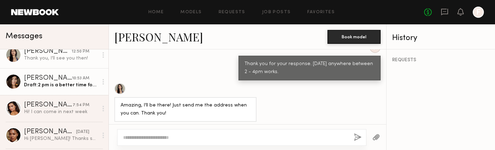 Image resolution: width=495 pixels, height=150 pixels. Describe the element at coordinates (478, 12) in the screenshot. I see `a: F` at that location.